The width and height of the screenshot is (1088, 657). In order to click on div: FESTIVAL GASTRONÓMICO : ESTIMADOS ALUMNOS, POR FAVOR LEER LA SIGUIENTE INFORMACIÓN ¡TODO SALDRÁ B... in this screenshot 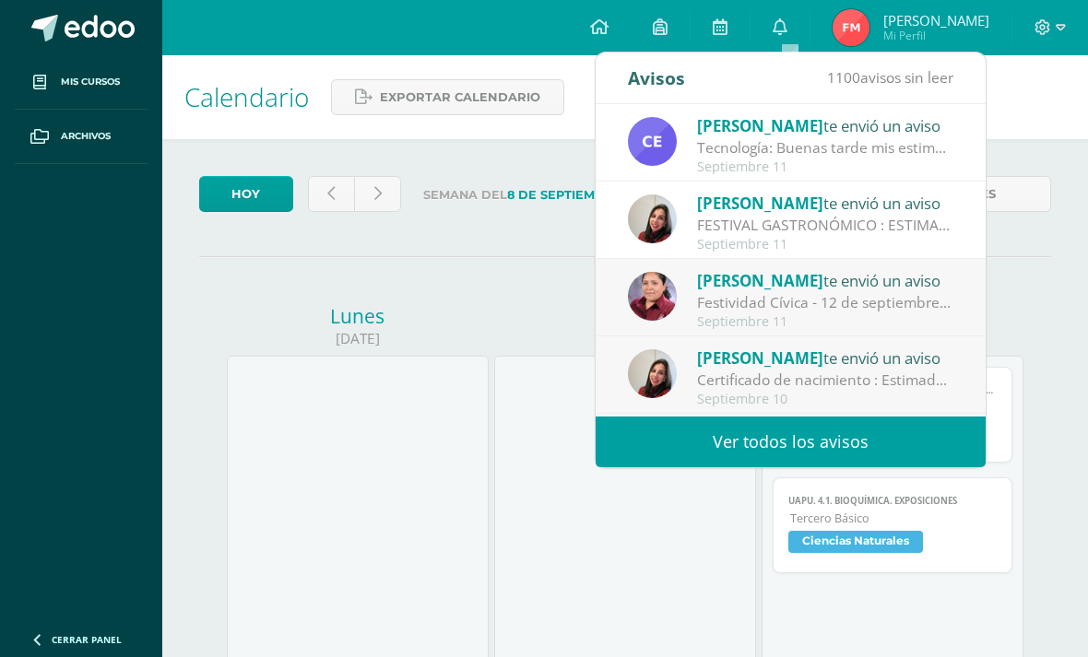, I will do `click(825, 225)`.